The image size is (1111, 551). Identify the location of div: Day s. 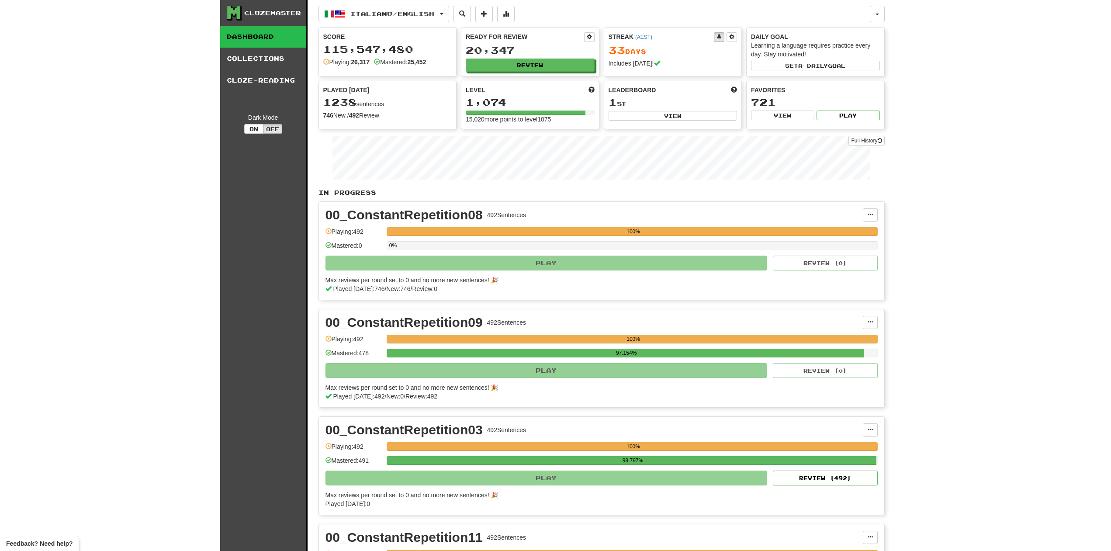
(673, 50).